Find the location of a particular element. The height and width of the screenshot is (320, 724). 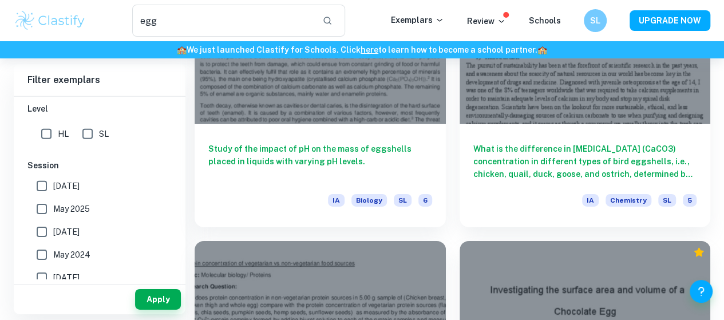

h6: Study of the impact of pH on the mass of eggshells placed in liquids with varying pH levels. is located at coordinates (320, 161).